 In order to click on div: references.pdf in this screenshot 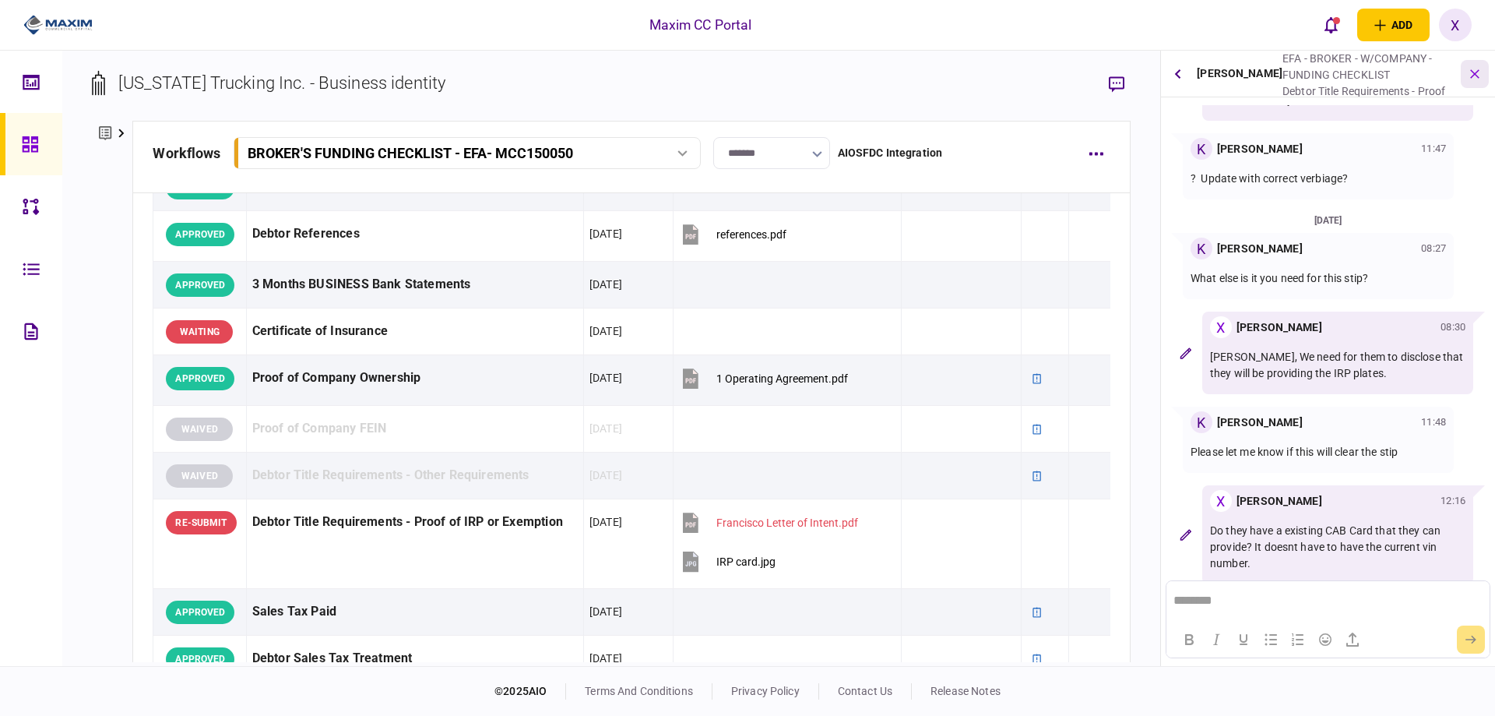, I will do `click(751, 234)`.